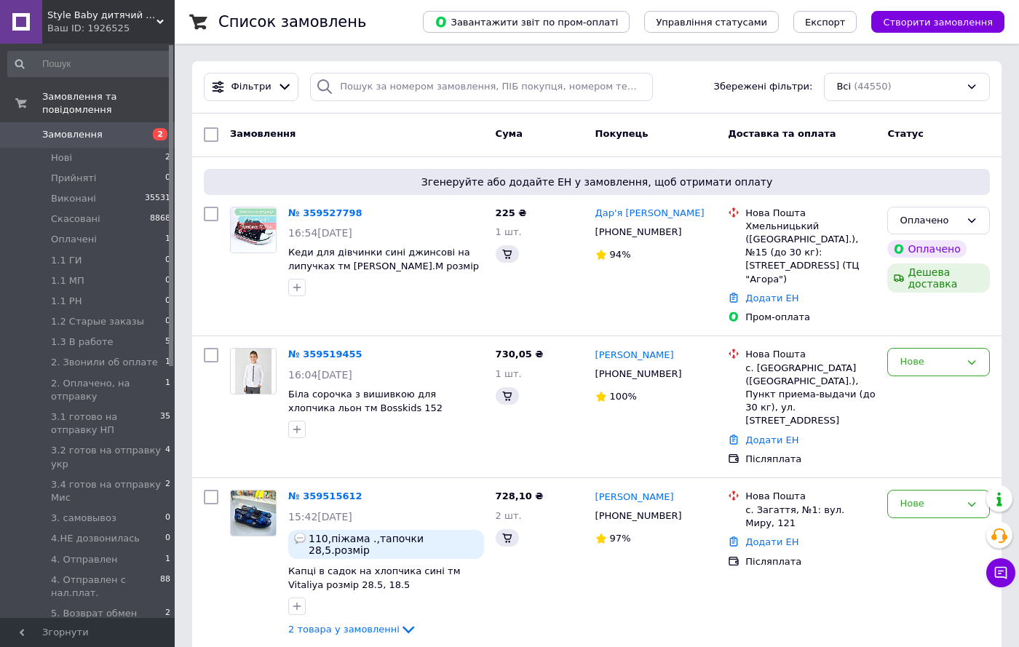 This screenshot has height=647, width=1019. Describe the element at coordinates (95, 538) in the screenshot. I see `span: 4.НЕ дозвонилась` at that location.